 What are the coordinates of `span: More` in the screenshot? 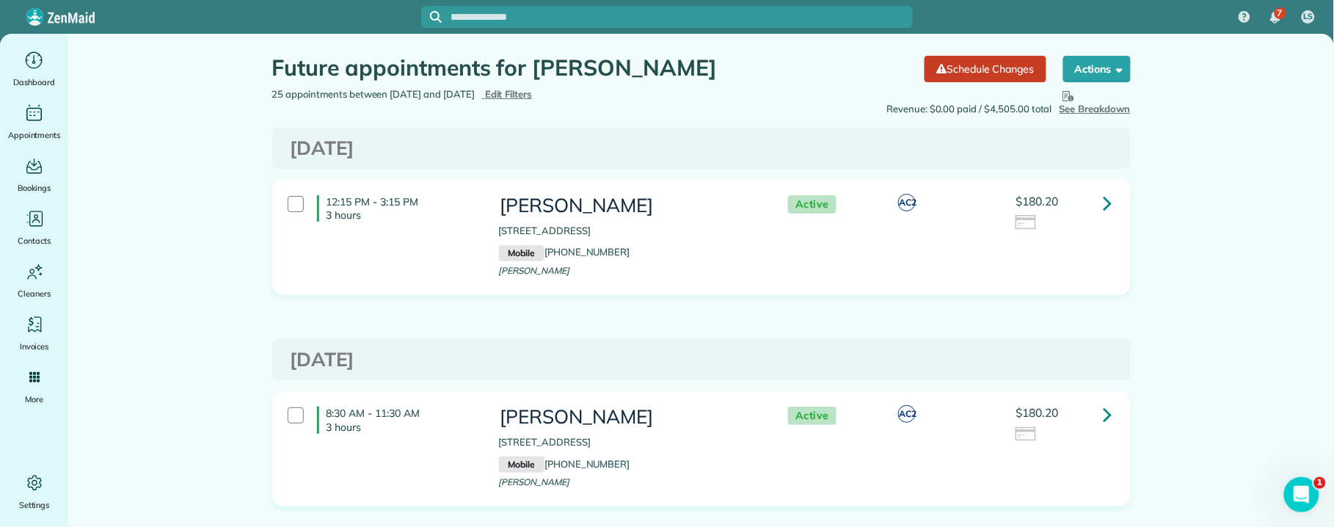 It's located at (34, 399).